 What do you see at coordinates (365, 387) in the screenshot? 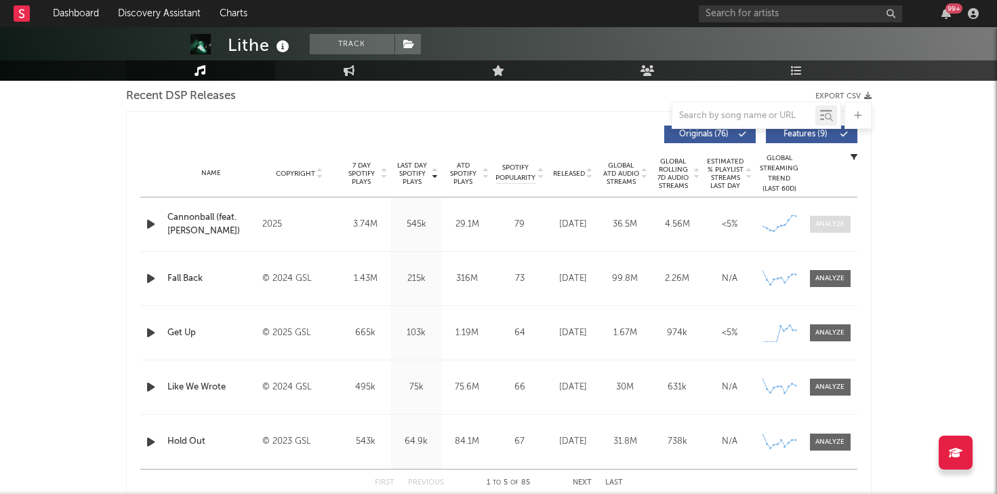
I see `div: 495k` at bounding box center [365, 387].